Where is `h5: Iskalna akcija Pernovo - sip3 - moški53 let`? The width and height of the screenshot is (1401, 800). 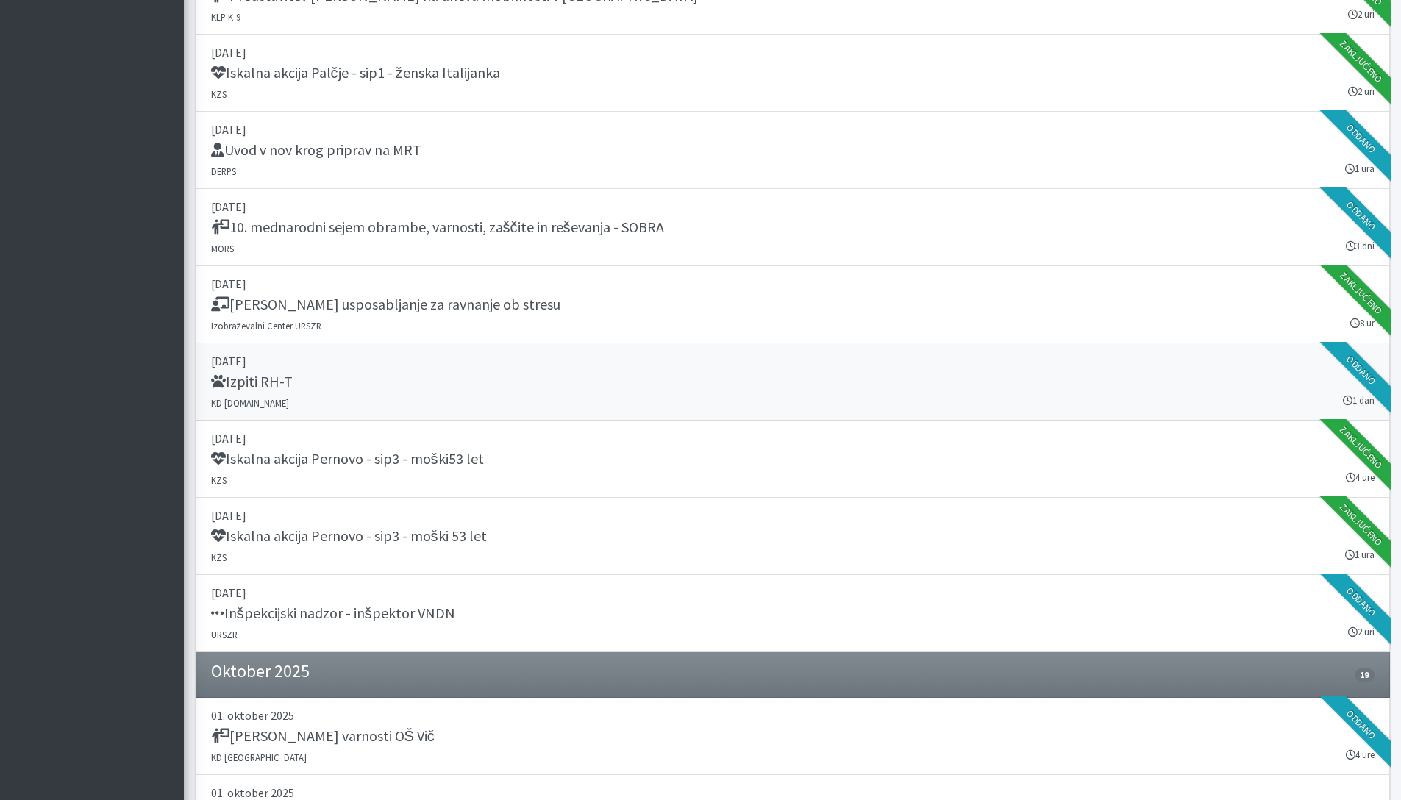
h5: Iskalna akcija Pernovo - sip3 - moški53 let is located at coordinates (347, 459).